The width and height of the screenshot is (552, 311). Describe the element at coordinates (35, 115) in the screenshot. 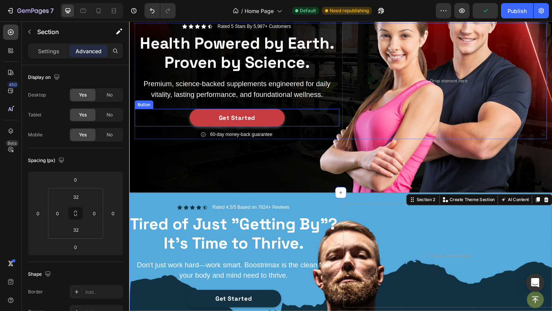

I see `div: Tablet` at that location.